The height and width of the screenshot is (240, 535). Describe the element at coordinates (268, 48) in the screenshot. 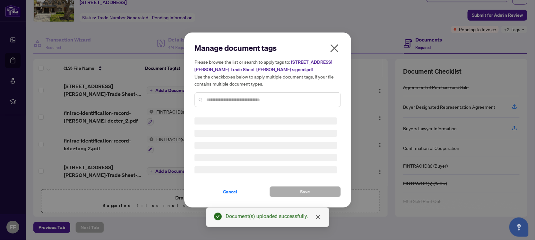

I see `h2: Manage document tags` at that location.